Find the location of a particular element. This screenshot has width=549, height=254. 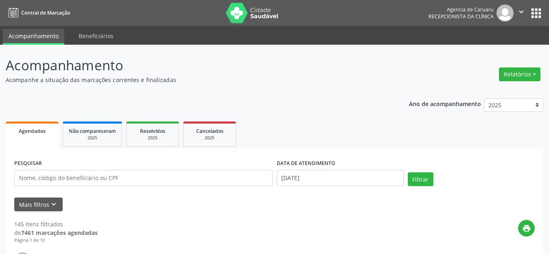

i: keyboard_arrow_down is located at coordinates (54, 205).